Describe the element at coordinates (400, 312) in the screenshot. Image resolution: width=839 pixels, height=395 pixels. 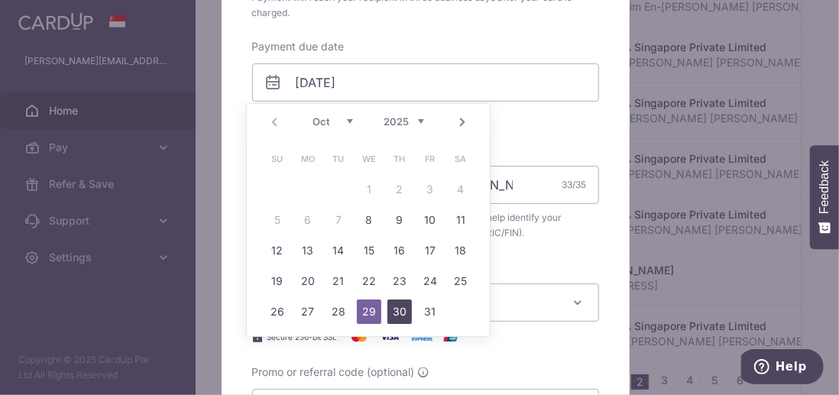
I see `a: 30` at that location.